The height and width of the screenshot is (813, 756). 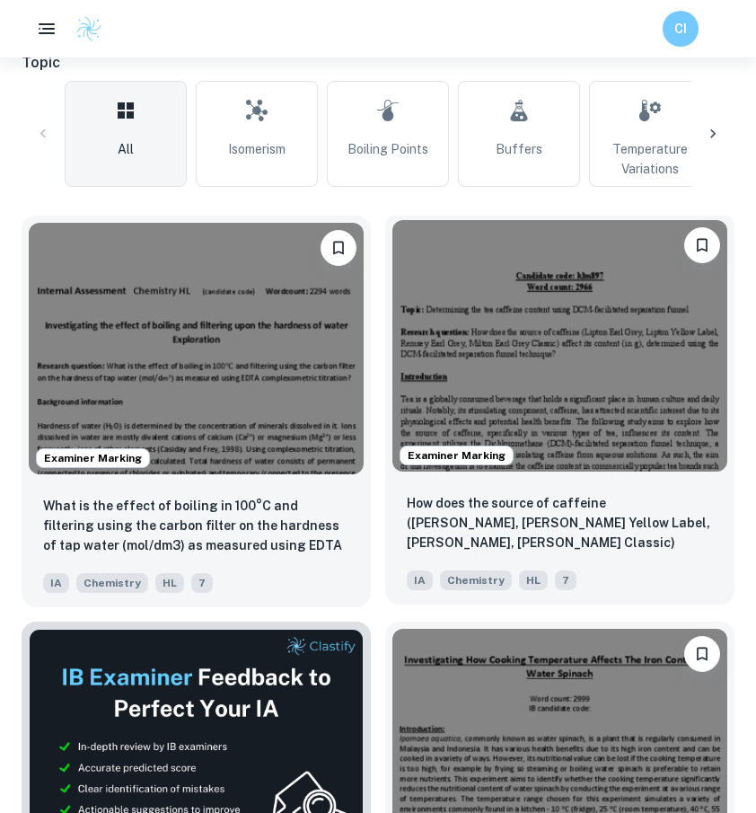 I want to click on span: Boiling Points, so click(x=388, y=149).